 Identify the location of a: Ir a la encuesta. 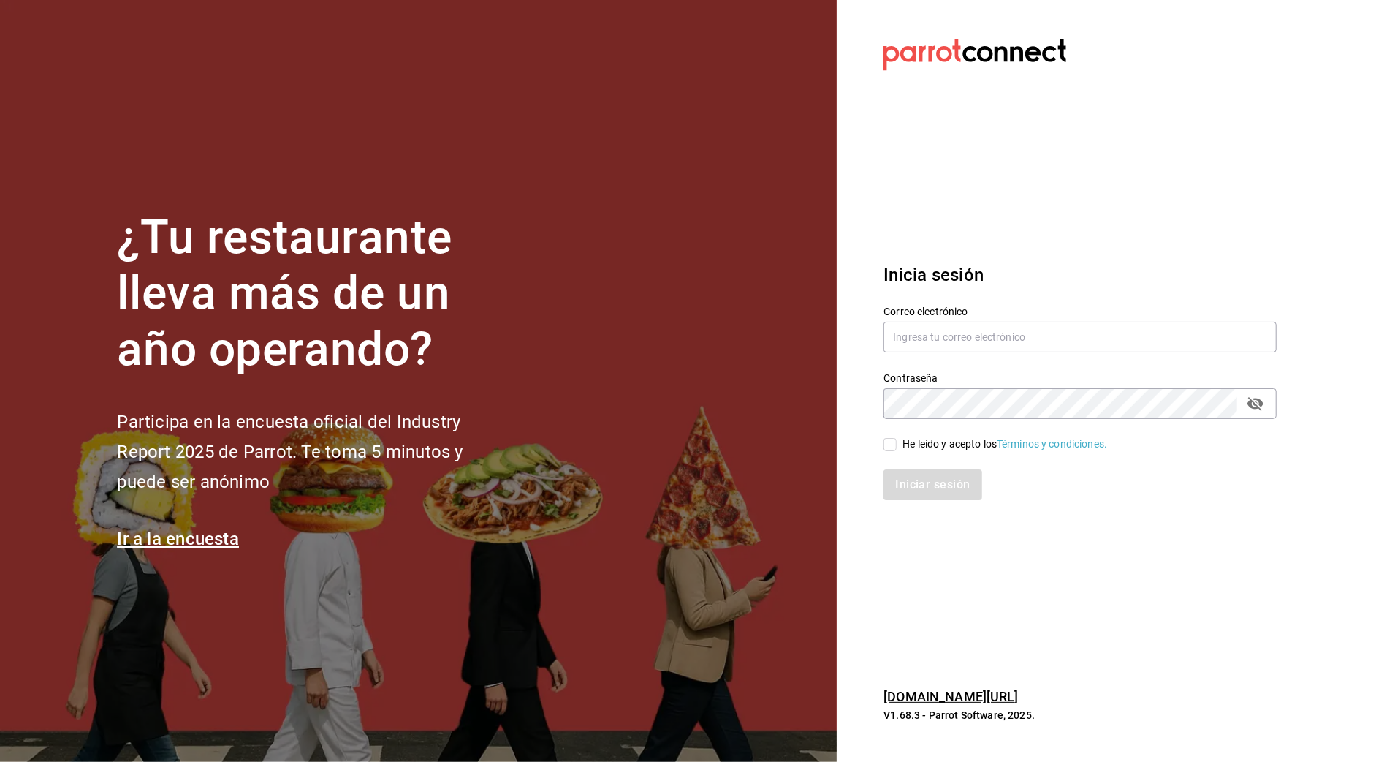
(178, 539).